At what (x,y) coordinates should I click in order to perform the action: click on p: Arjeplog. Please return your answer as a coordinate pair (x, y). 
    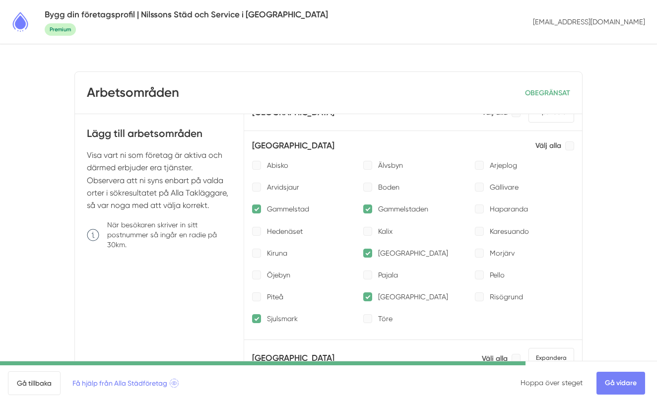
    Looking at the image, I should click on (503, 165).